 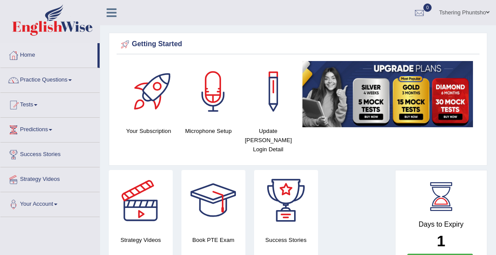 What do you see at coordinates (50, 79) in the screenshot?
I see `a: Practice Questions` at bounding box center [50, 79].